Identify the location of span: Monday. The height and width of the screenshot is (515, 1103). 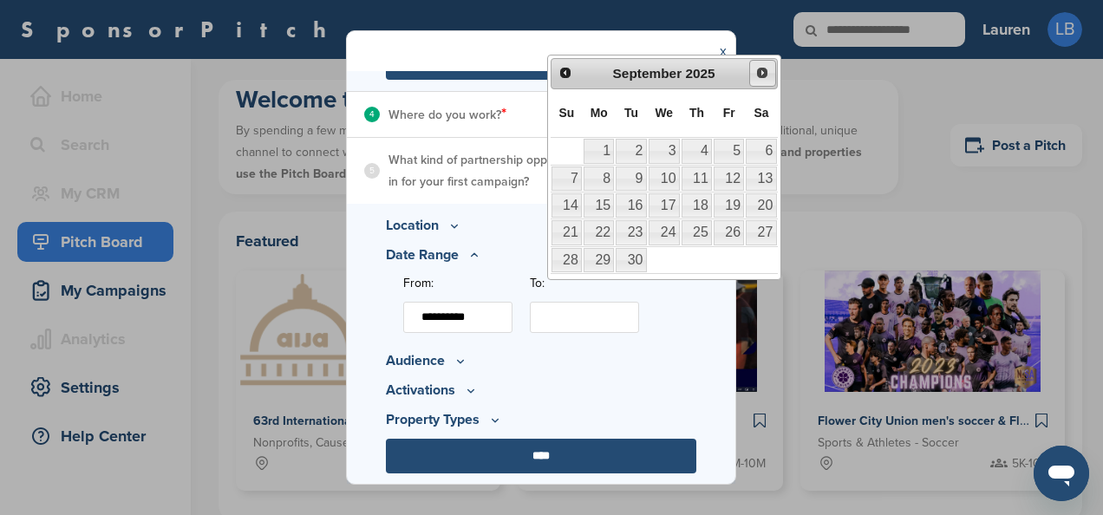
(599, 113).